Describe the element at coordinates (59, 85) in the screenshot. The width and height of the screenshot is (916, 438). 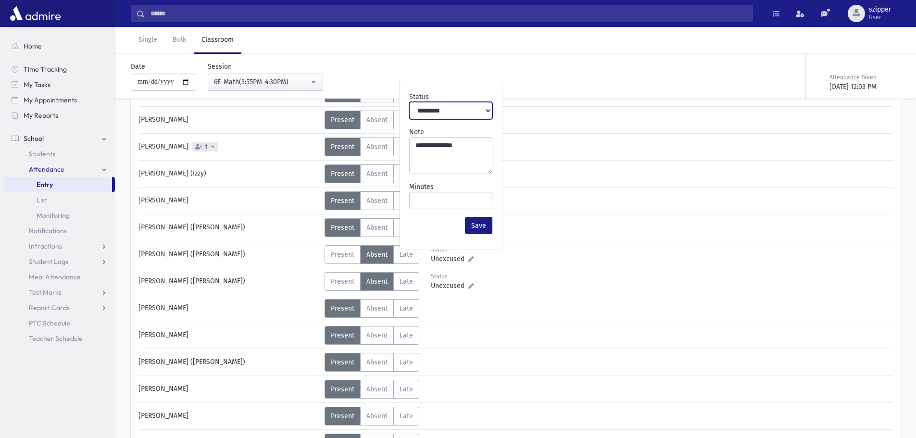
I see `a: My Tasks` at that location.